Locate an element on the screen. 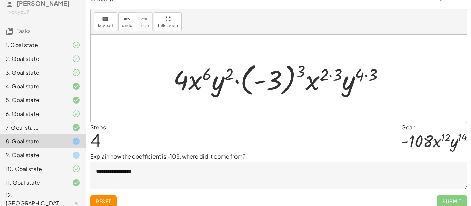 This screenshot has height=206, width=471. span: Reset is located at coordinates (103, 202).